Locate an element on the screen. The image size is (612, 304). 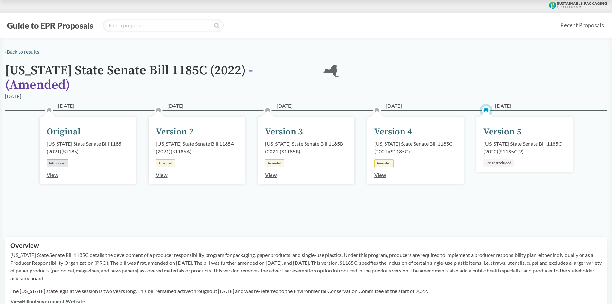
input: Find a proposal is located at coordinates (163, 25).